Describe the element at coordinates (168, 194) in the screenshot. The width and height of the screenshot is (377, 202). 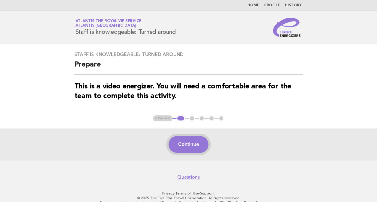
I see `a: Privacy` at that location.